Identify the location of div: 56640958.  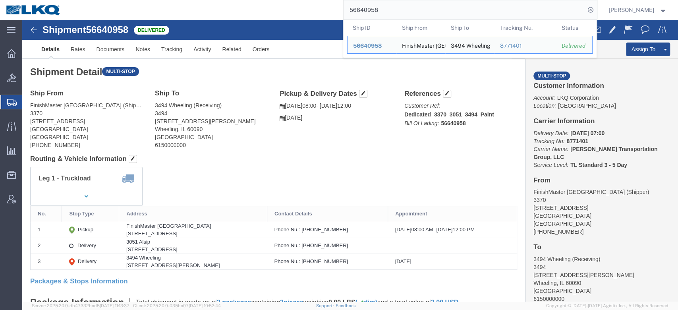
(372, 46).